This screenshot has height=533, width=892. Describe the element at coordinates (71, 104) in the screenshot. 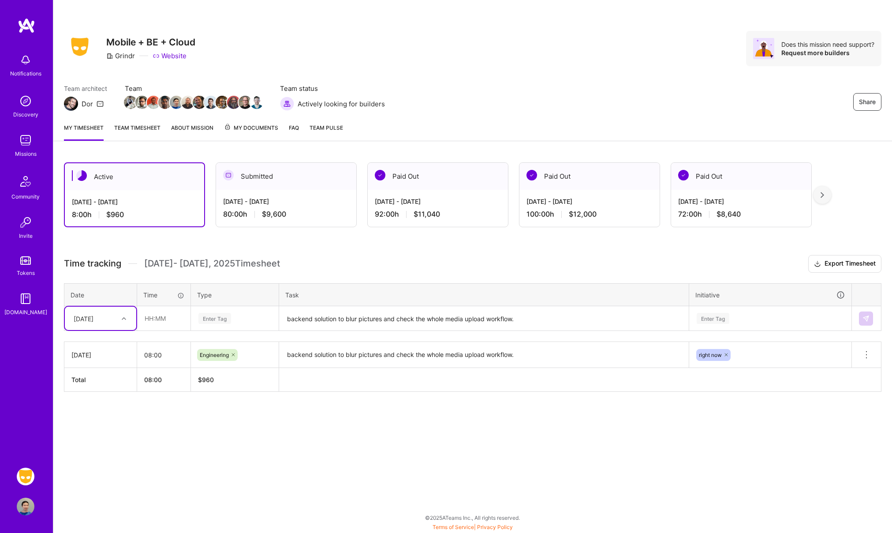

I see `img: Team Architect` at that location.